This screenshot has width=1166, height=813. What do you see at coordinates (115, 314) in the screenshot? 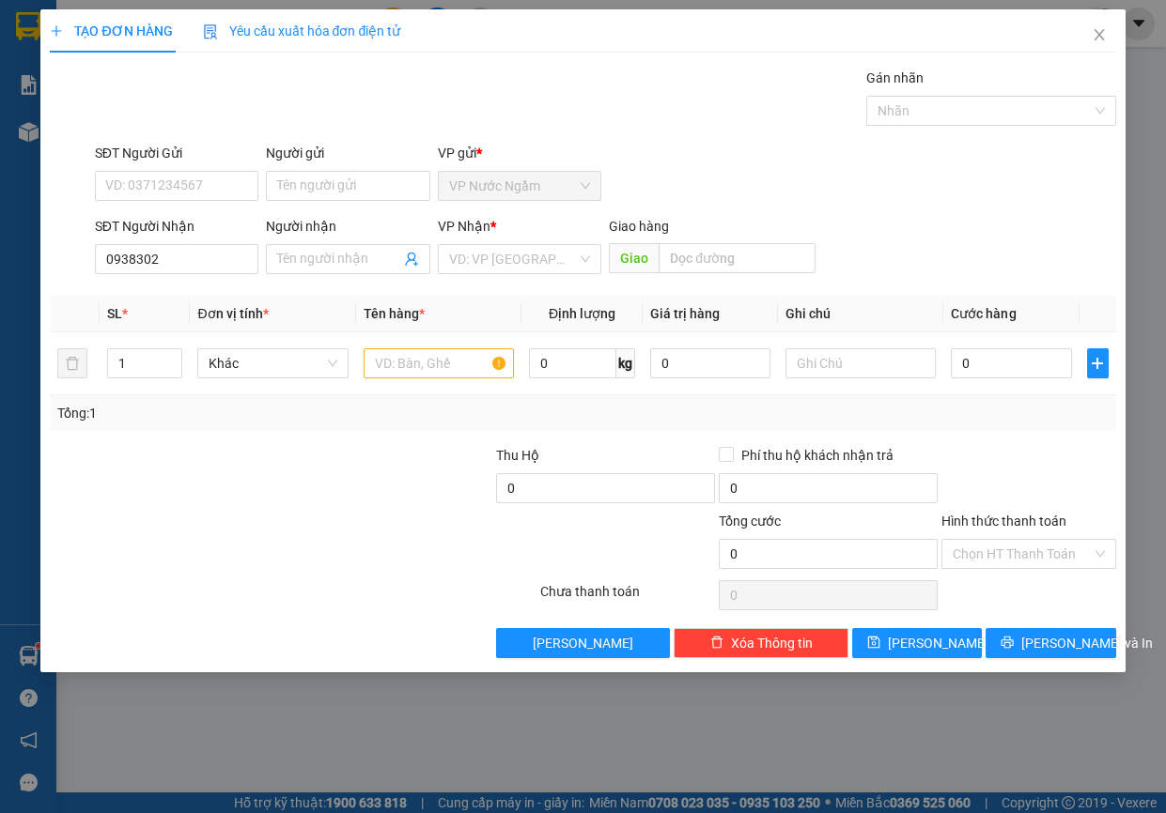
I see `span: SL` at bounding box center [115, 314].